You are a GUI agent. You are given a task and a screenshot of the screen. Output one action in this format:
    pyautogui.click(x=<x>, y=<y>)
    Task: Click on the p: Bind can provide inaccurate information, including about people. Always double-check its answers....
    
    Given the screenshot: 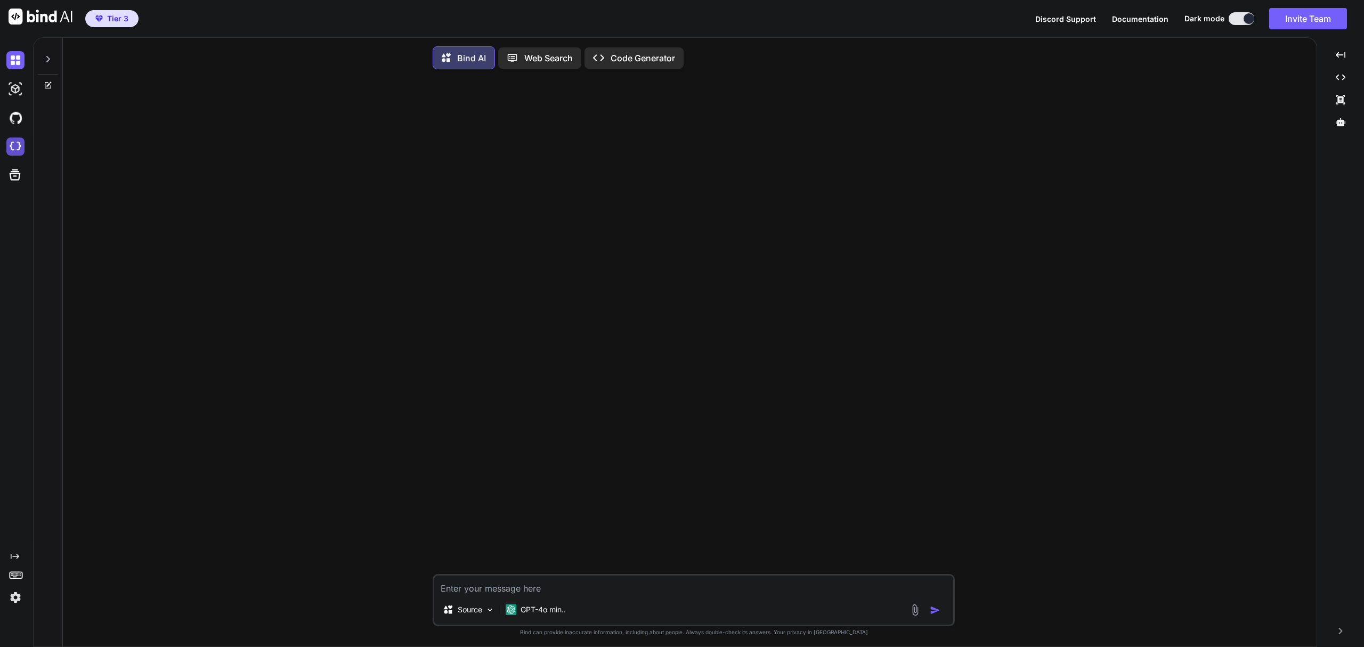 What is the action you would take?
    pyautogui.click(x=694, y=632)
    